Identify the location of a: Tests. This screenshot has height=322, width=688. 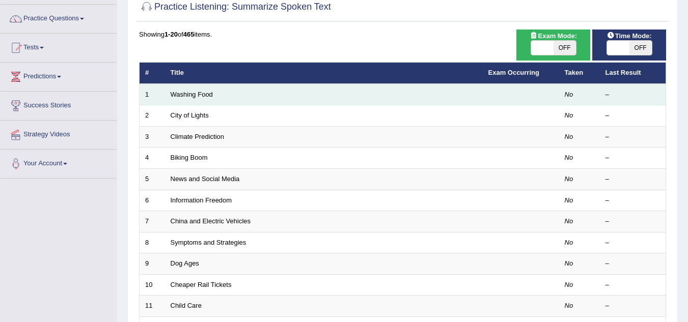
(59, 46).